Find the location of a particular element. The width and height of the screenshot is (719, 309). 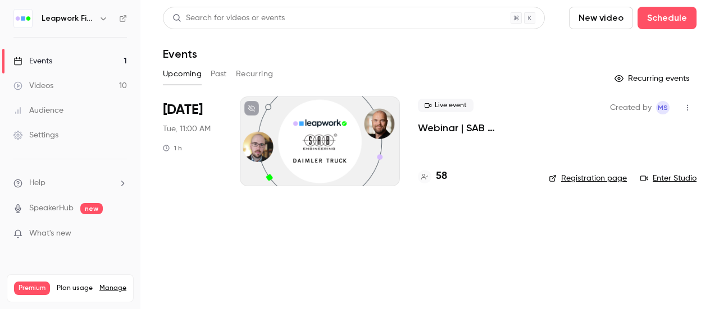

img: Leapwork Field is located at coordinates (23, 19).